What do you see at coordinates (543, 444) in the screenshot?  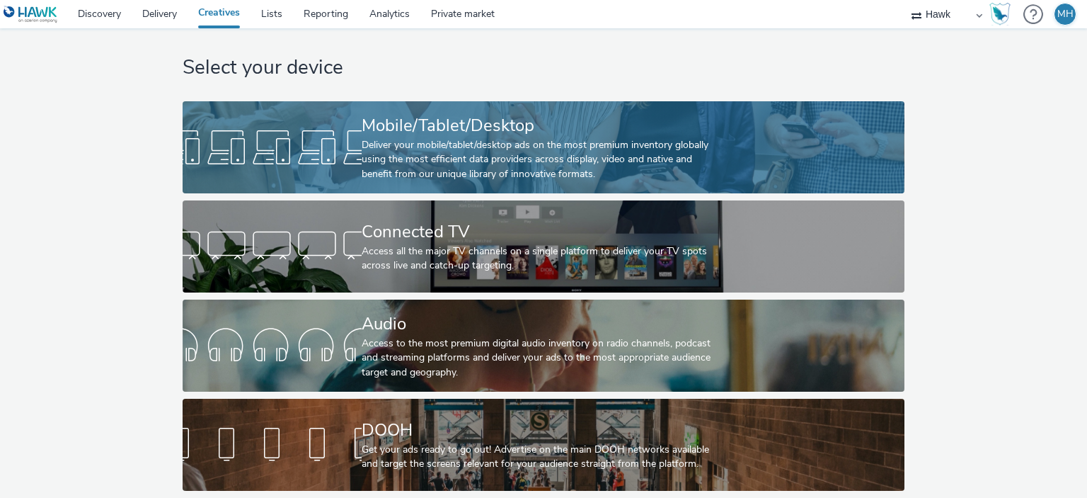 I see `a: DOOHGet your ads ready to go out! Advertise on the main DOOH networks available and target the sc...` at bounding box center [543, 444].